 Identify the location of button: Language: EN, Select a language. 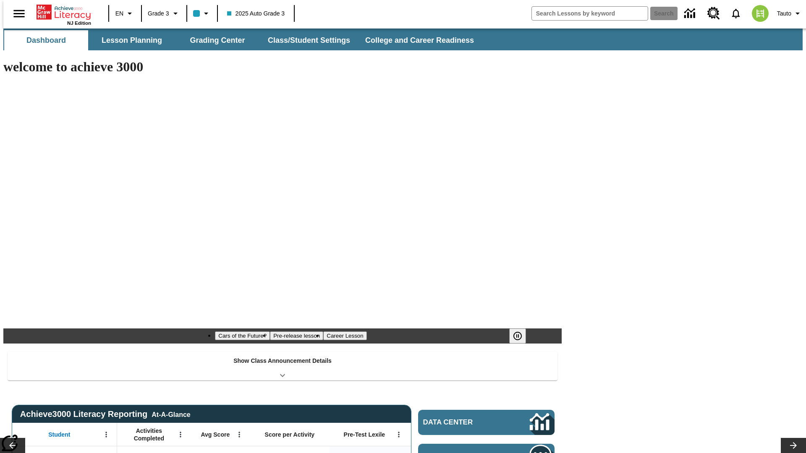
(125, 13).